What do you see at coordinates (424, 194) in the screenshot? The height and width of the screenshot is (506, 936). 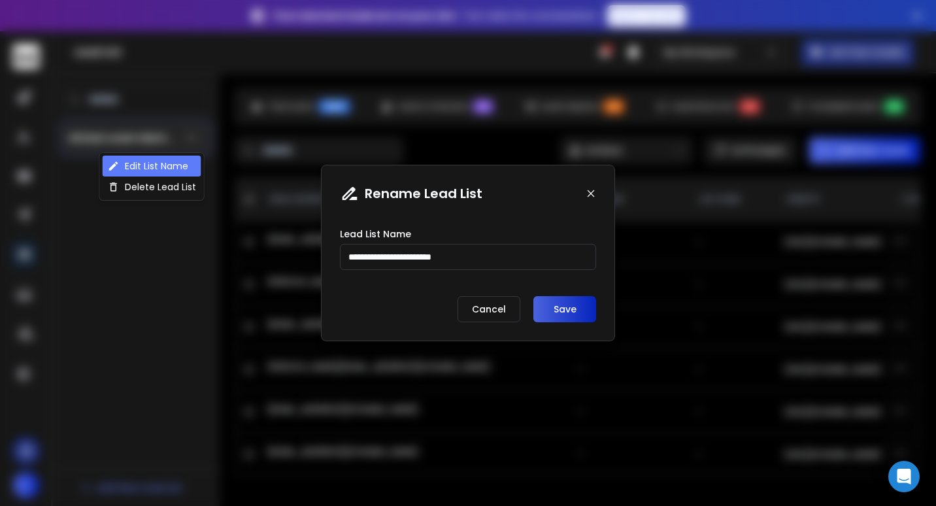 I see `h1: Rename Lead List` at bounding box center [424, 194].